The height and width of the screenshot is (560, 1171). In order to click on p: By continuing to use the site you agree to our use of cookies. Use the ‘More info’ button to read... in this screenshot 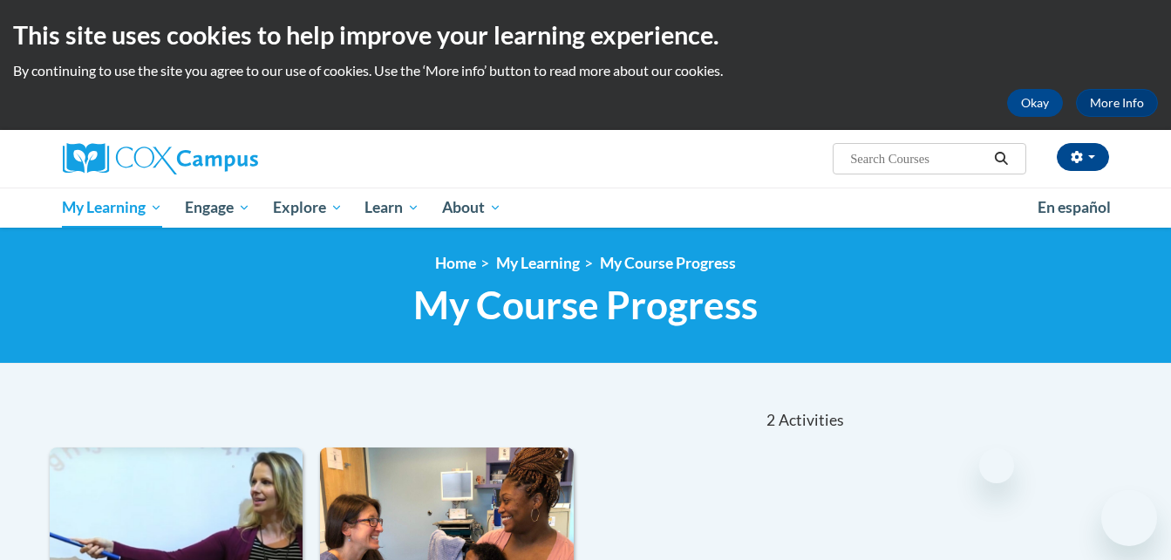, I will do `click(585, 71)`.